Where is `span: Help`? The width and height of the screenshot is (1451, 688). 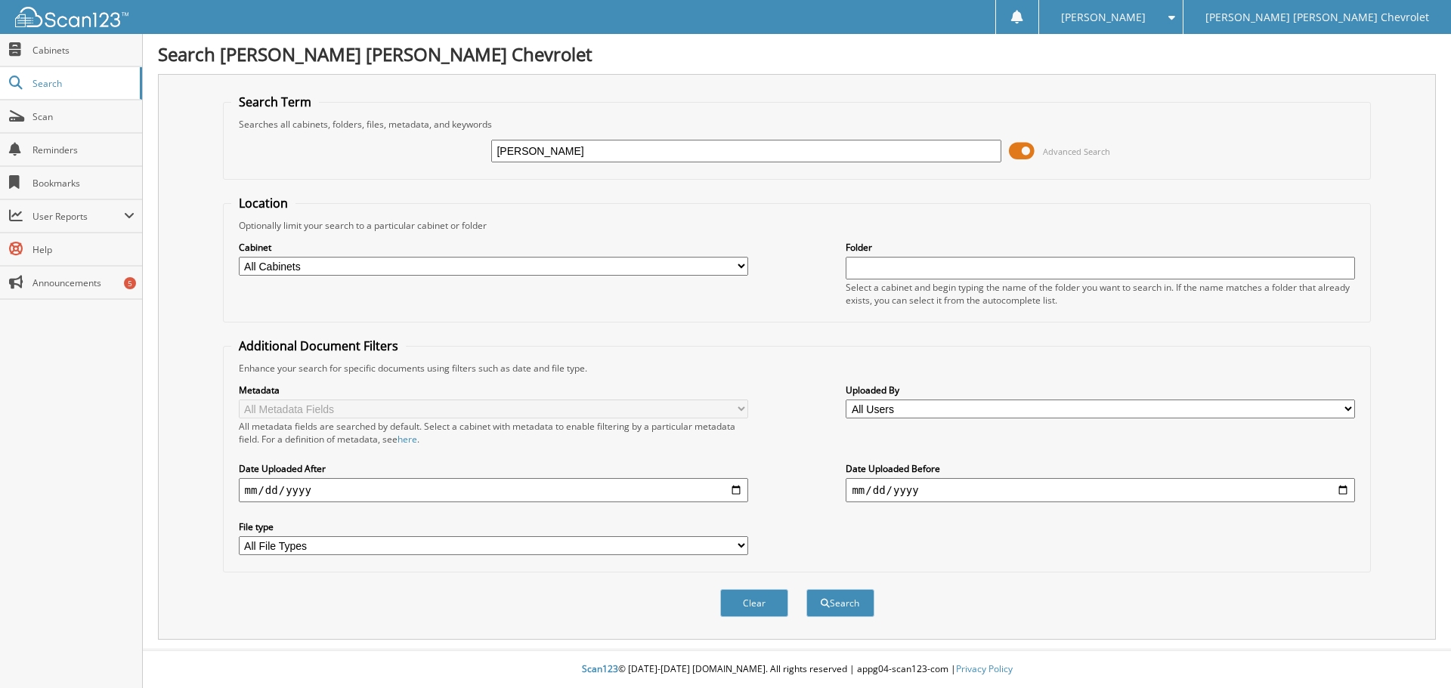
span: Help is located at coordinates (83, 249).